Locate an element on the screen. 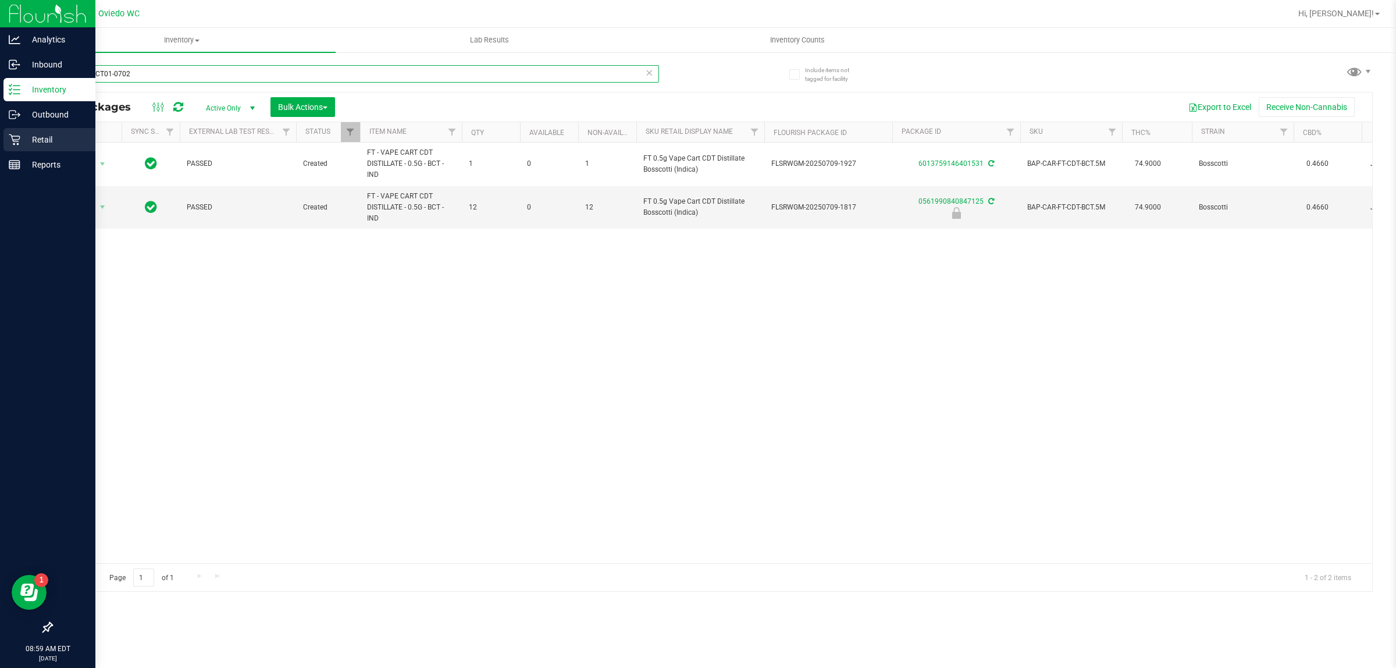 The height and width of the screenshot is (668, 1396). a: Item Name is located at coordinates (388, 131).